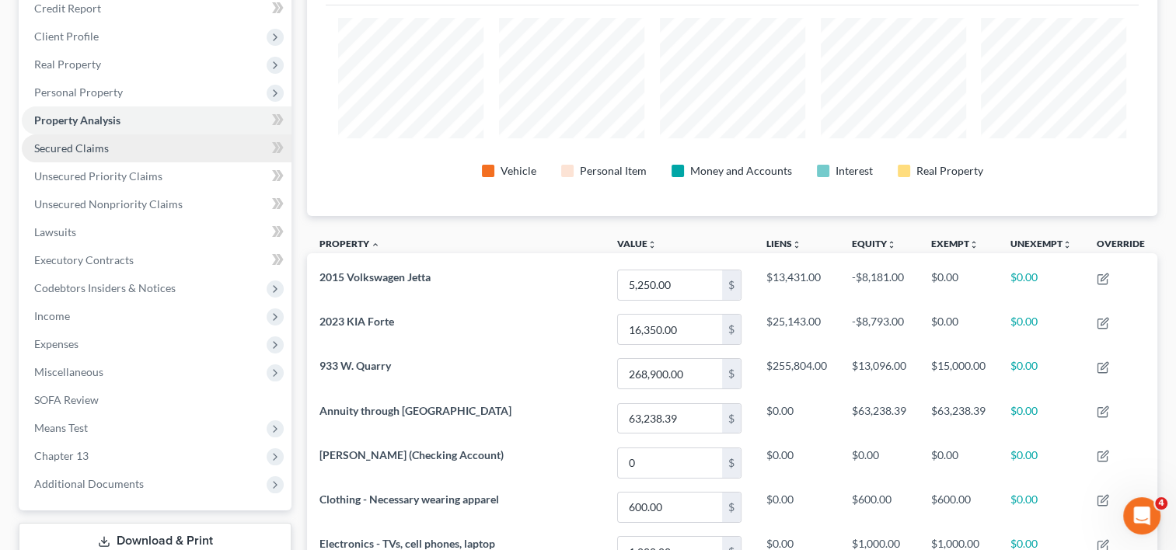 Image resolution: width=1176 pixels, height=550 pixels. What do you see at coordinates (879, 330) in the screenshot?
I see `td: -$8,793.00` at bounding box center [879, 330].